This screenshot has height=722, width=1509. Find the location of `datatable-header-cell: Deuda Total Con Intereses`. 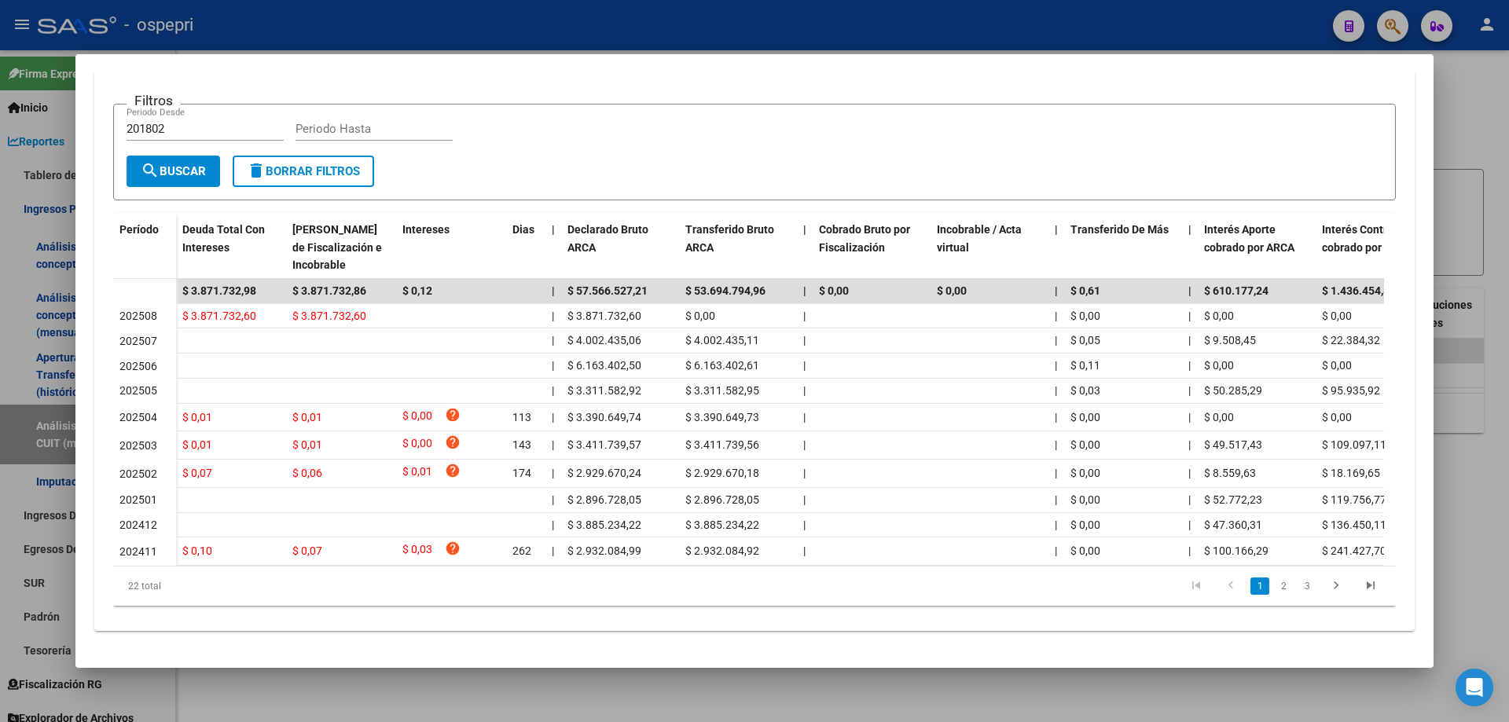

datatable-header-cell: Deuda Total Con Intereses is located at coordinates (231, 248).